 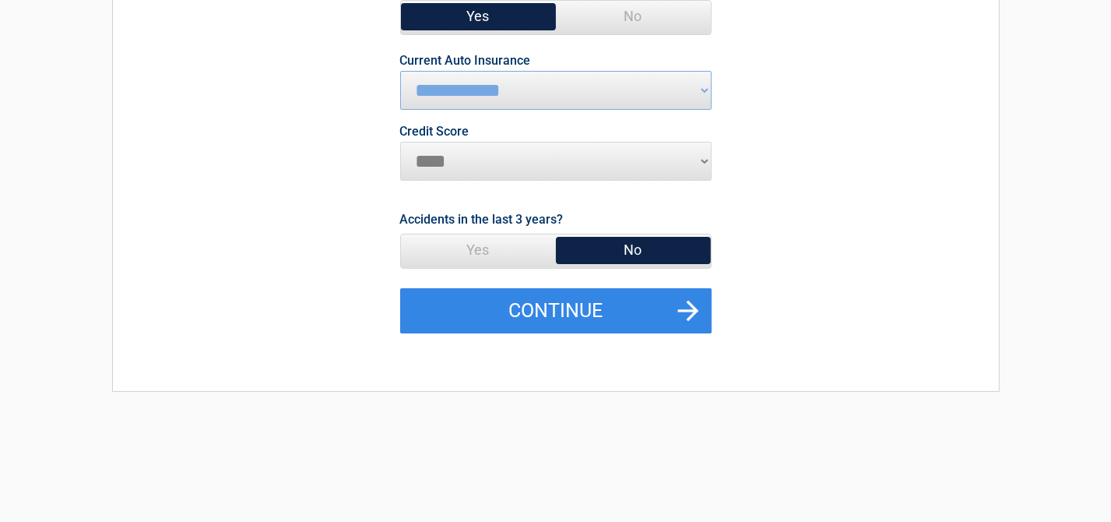 I want to click on label: Credit Score, so click(x=435, y=132).